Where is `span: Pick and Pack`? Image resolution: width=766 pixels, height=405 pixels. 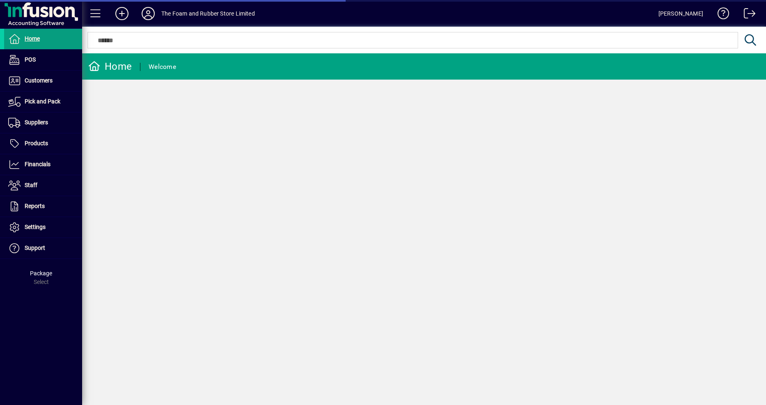 span: Pick and Pack is located at coordinates (42, 101).